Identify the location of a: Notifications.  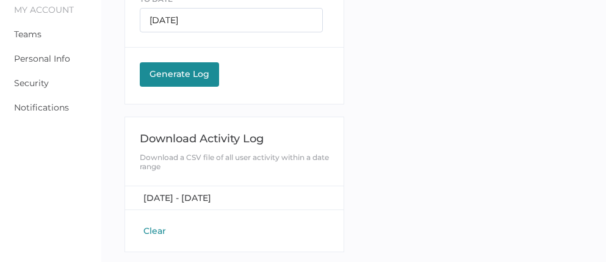
(41, 107).